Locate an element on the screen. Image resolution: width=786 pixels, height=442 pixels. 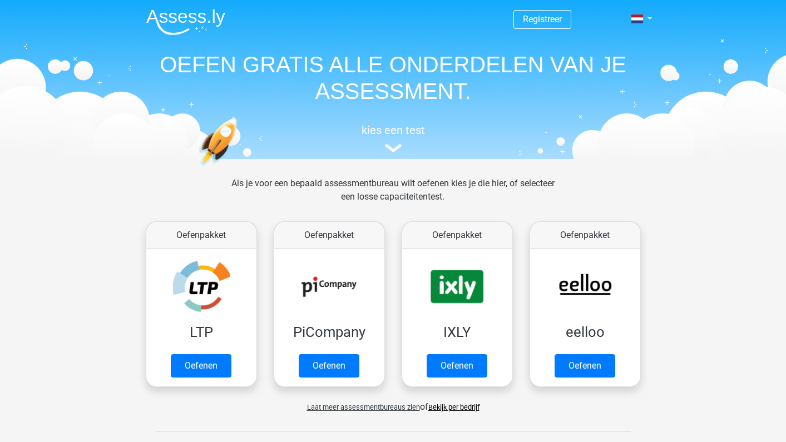
h5: kies een test is located at coordinates (394, 130).